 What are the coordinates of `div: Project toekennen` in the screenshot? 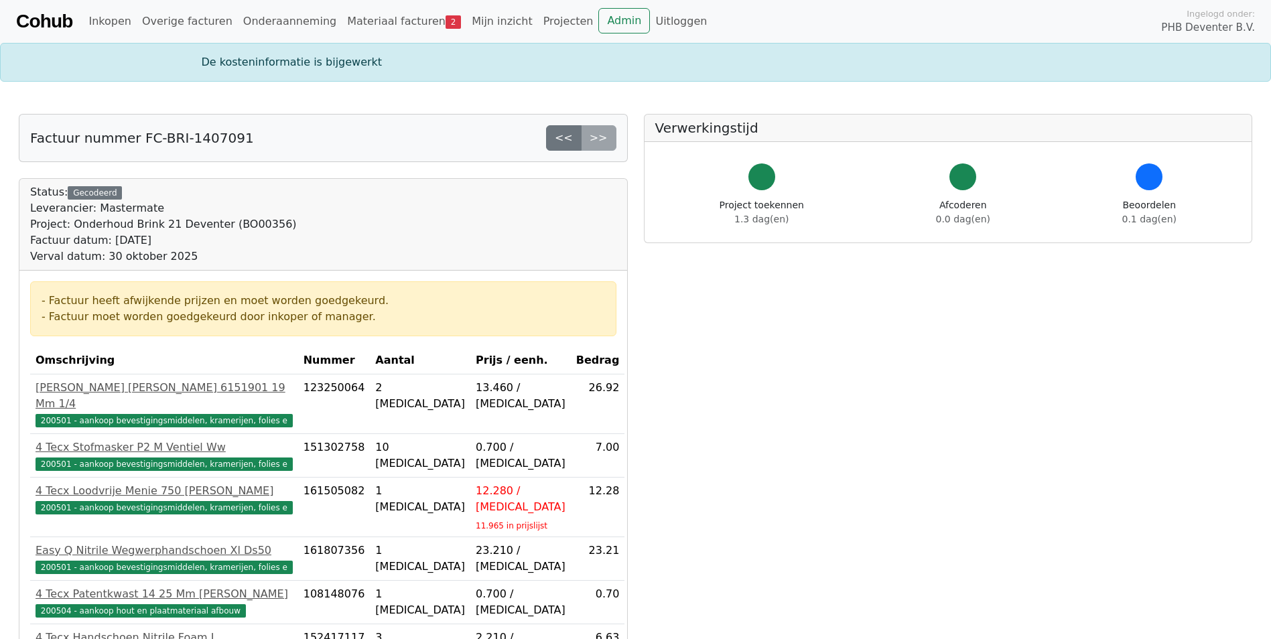 It's located at (762, 212).